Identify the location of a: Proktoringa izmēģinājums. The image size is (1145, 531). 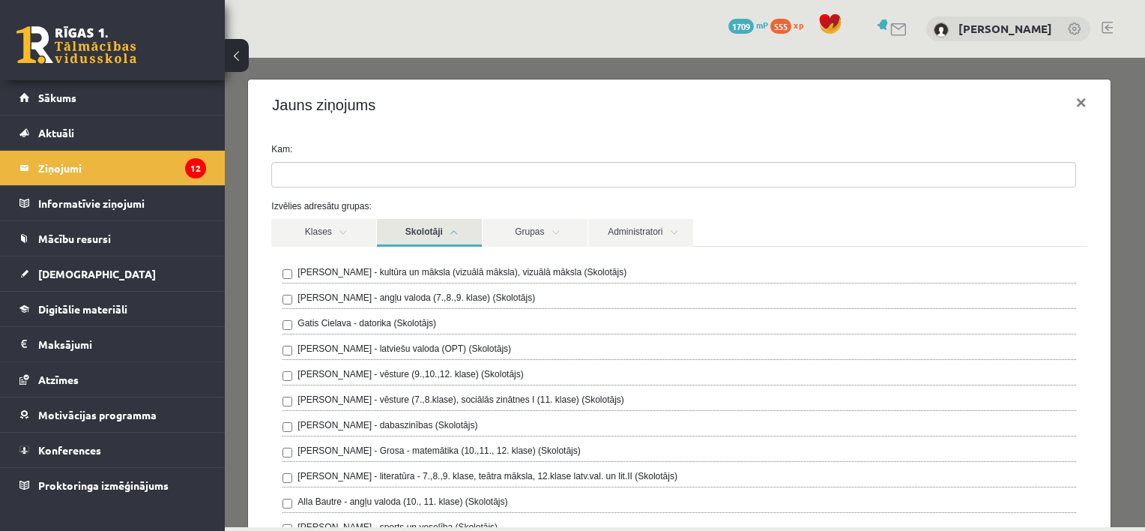
(112, 485).